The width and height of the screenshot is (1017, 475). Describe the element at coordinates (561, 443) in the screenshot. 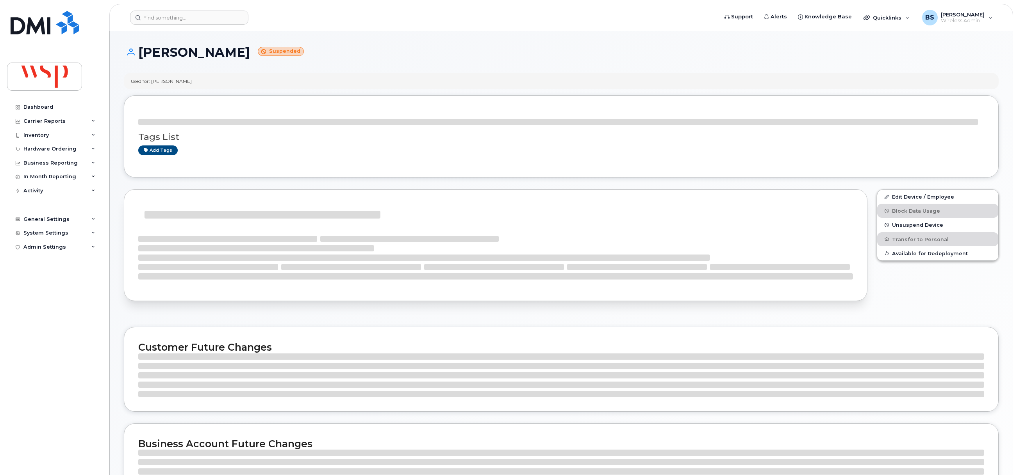

I see `h2: Business Account Future Changes` at that location.